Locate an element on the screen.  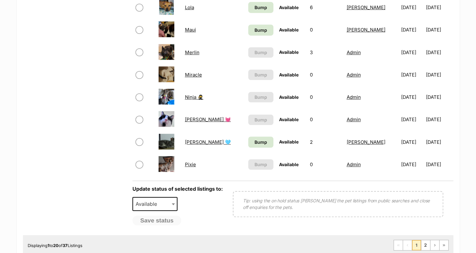
td: 3 is located at coordinates (325, 52).